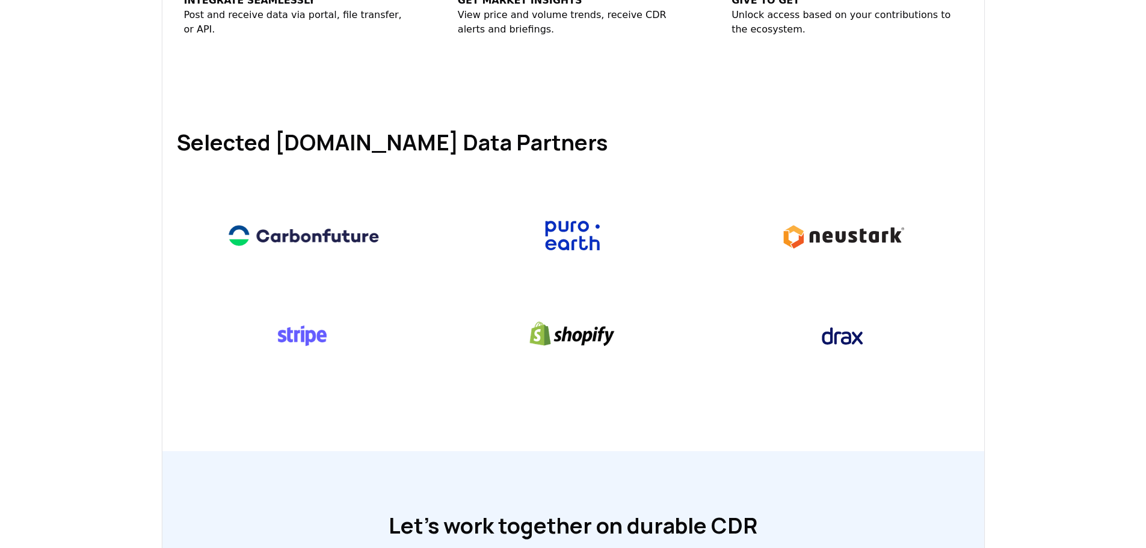  Describe the element at coordinates (304, 335) in the screenshot. I see `img: Stripe logo` at that location.